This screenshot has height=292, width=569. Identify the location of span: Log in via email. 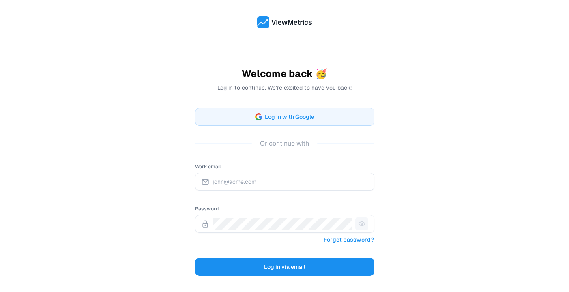
(285, 267).